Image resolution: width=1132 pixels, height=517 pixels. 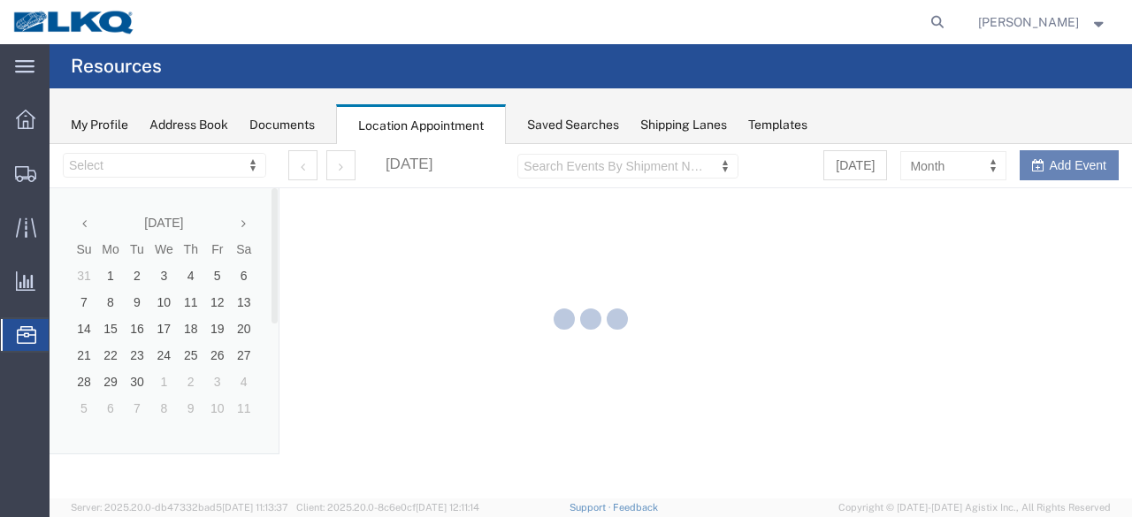 I want to click on div: Documents, so click(x=282, y=125).